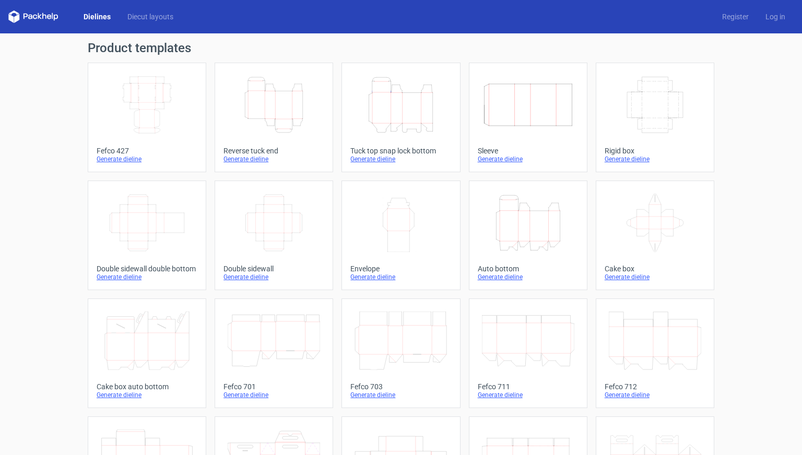 The height and width of the screenshot is (455, 802). I want to click on div: Envelope, so click(401, 269).